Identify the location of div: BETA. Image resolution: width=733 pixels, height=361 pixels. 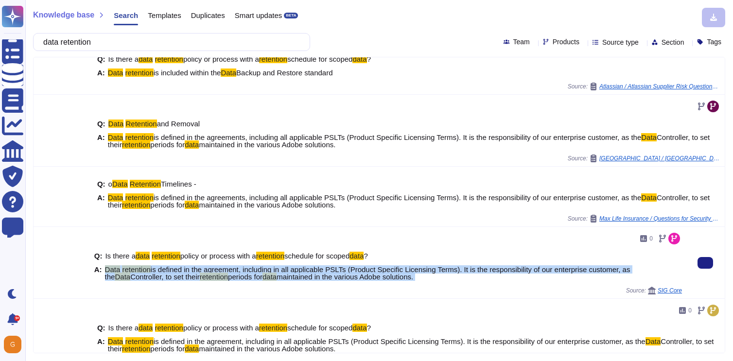
(291, 16).